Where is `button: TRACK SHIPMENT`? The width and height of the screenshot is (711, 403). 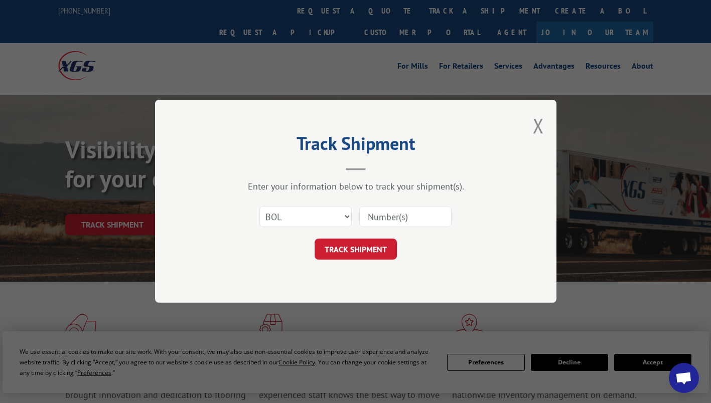 button: TRACK SHIPMENT is located at coordinates (356, 250).